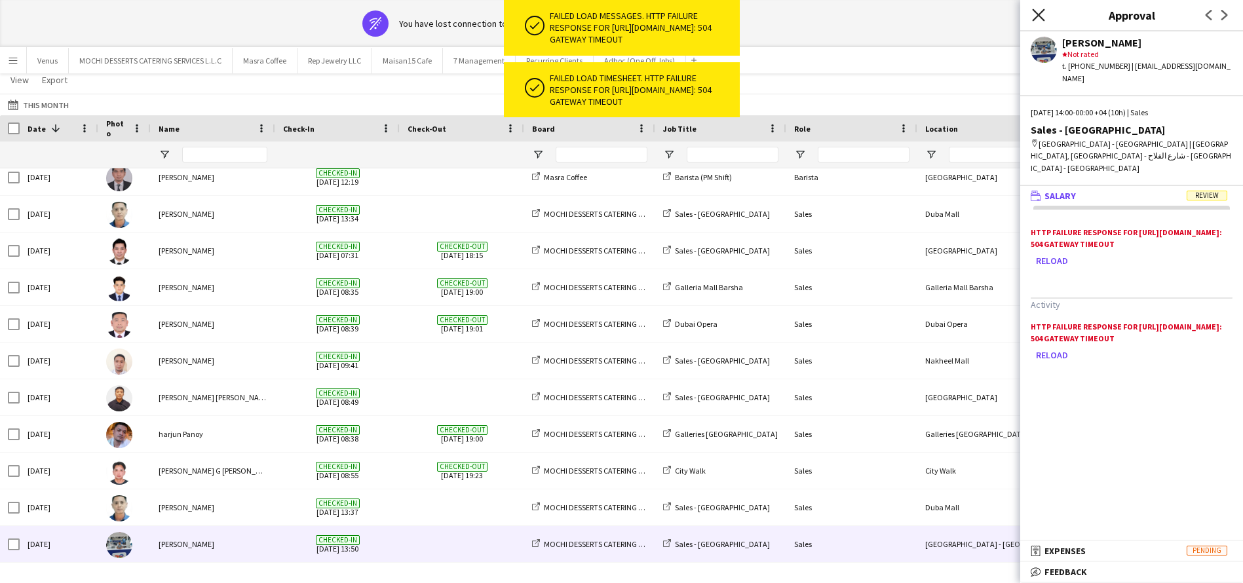  What do you see at coordinates (852, 177) in the screenshot?
I see `div: Barista` at bounding box center [852, 177].